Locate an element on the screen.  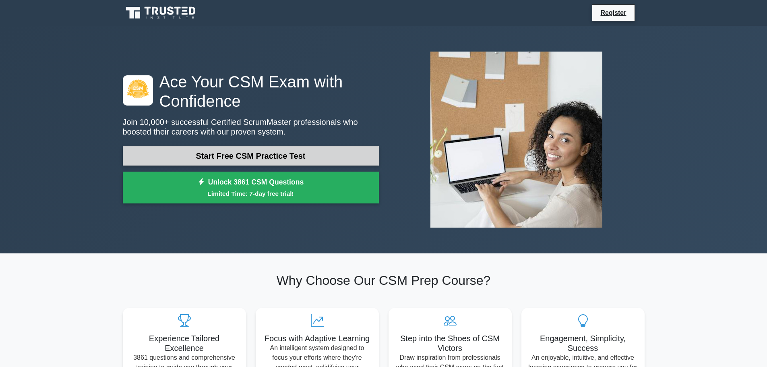
h5: Experience Tailored Excellence is located at coordinates (184, 343).